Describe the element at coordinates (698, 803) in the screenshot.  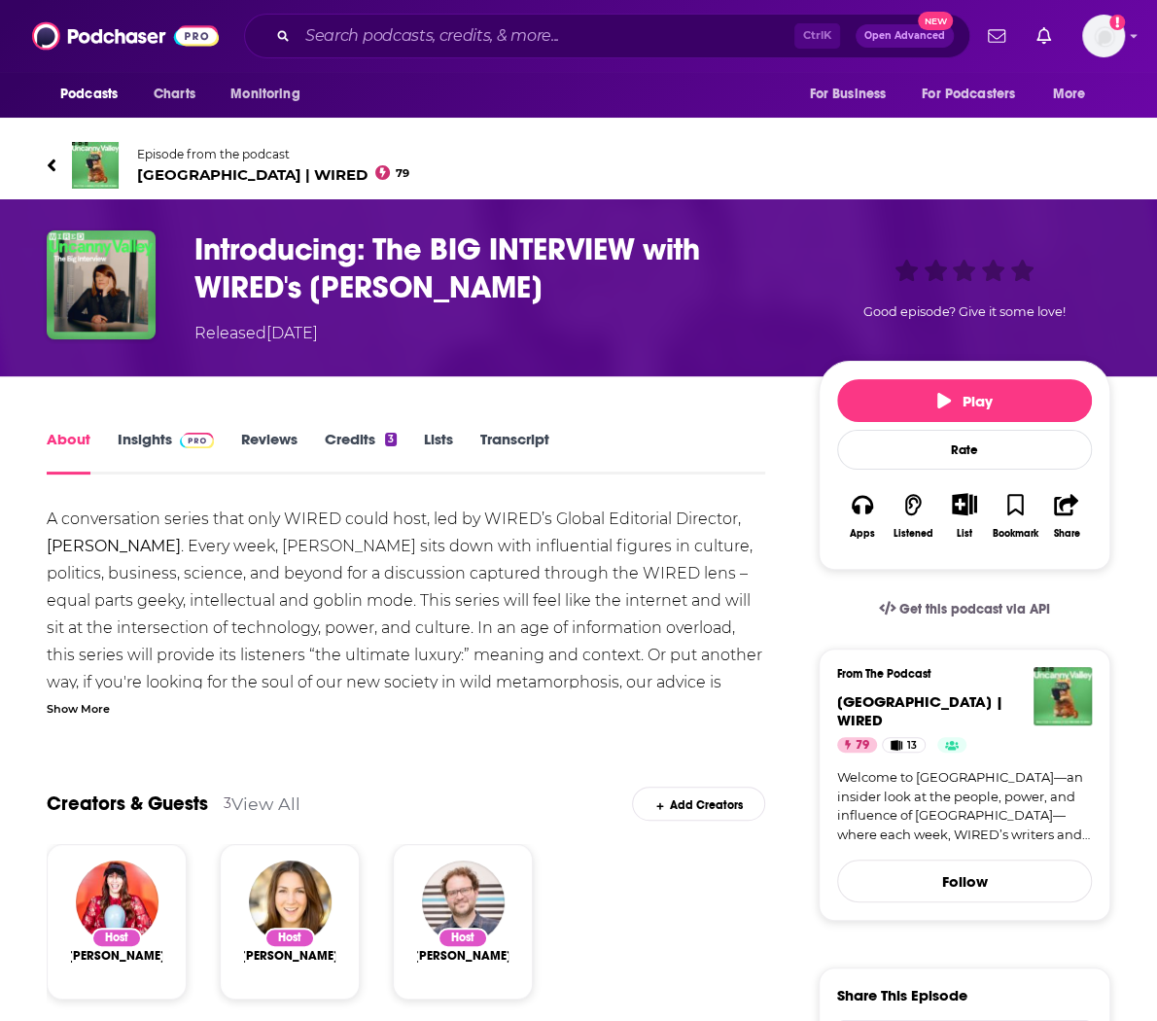
I see `div: Add Creators` at that location.